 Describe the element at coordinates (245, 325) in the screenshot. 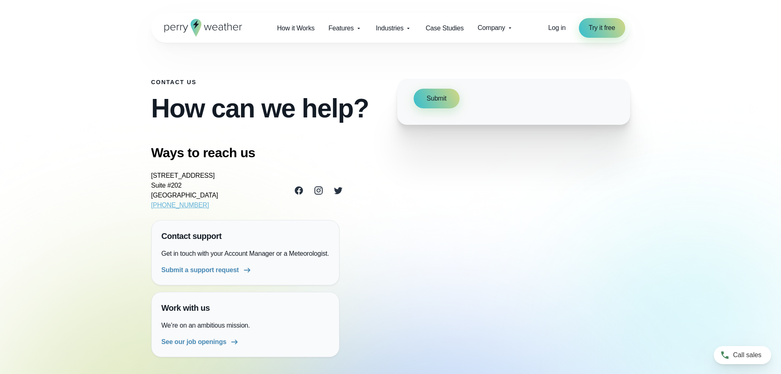

I see `p: We’re on an ambitious mission.` at that location.